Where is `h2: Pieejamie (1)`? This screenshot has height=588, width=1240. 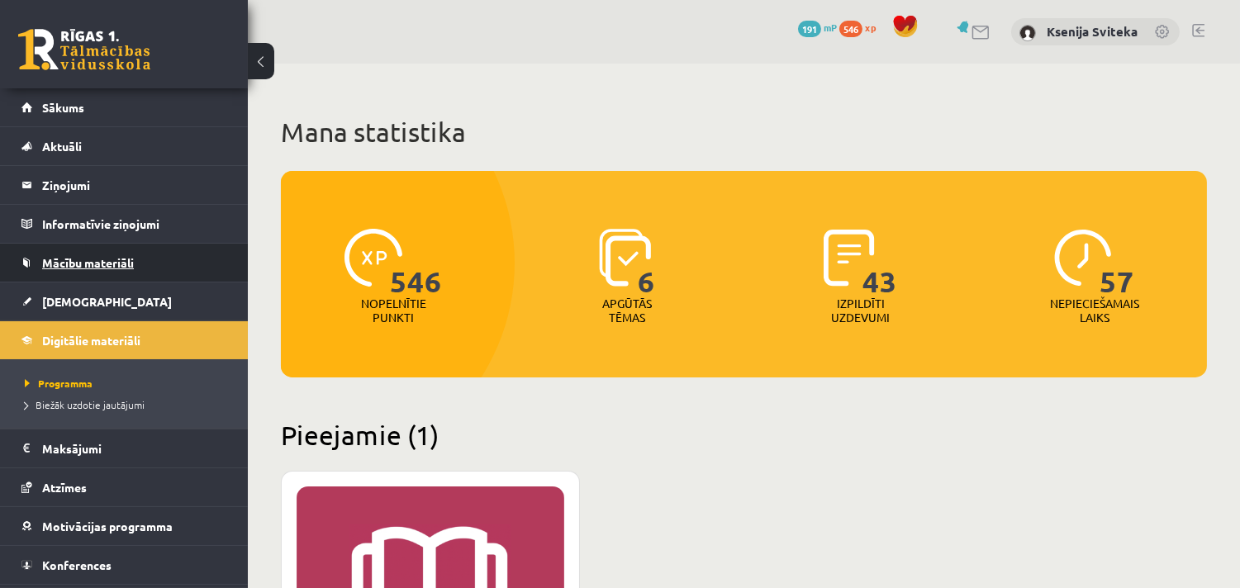 h2: Pieejamie (1) is located at coordinates (744, 435).